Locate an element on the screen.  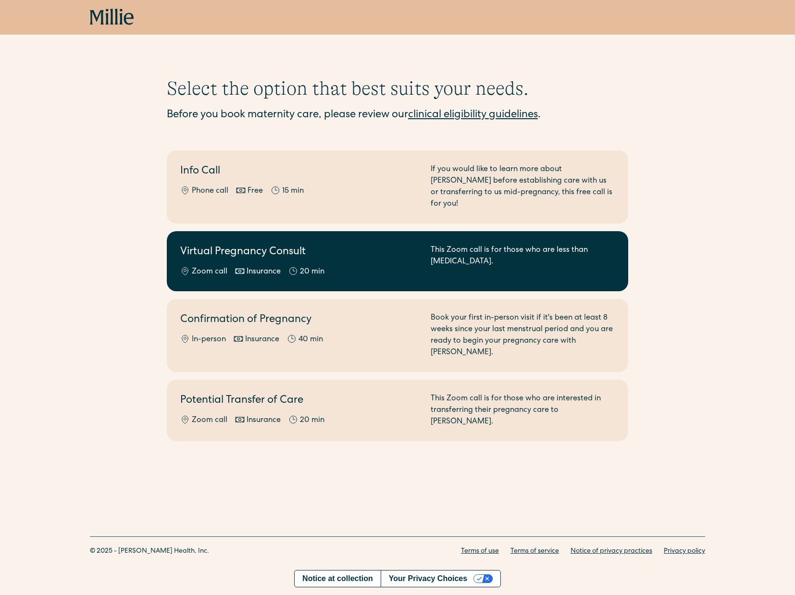
h2: Info Call is located at coordinates (300, 172).